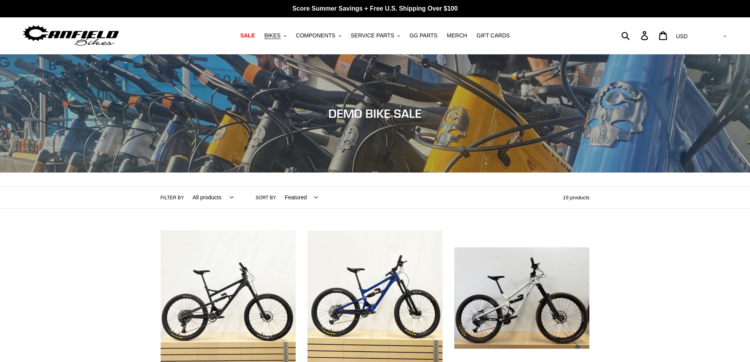  What do you see at coordinates (247, 35) in the screenshot?
I see `span: SALE` at bounding box center [247, 35].